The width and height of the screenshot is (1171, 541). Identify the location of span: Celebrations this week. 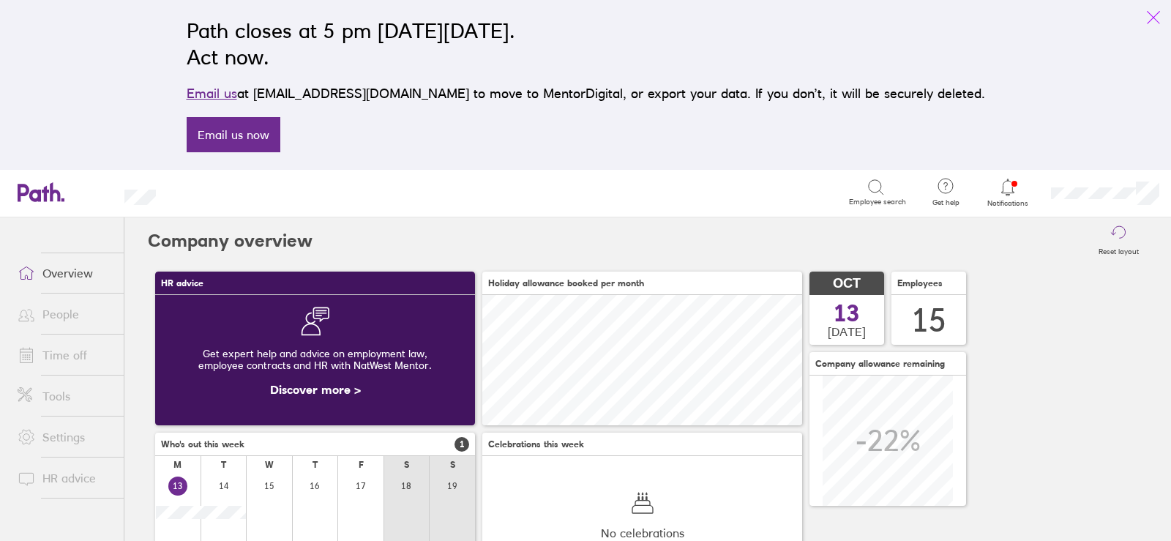
(536, 444).